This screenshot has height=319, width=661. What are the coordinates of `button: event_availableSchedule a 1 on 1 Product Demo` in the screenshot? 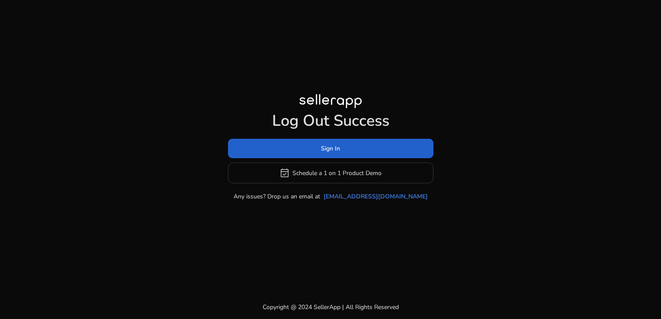 It's located at (330, 173).